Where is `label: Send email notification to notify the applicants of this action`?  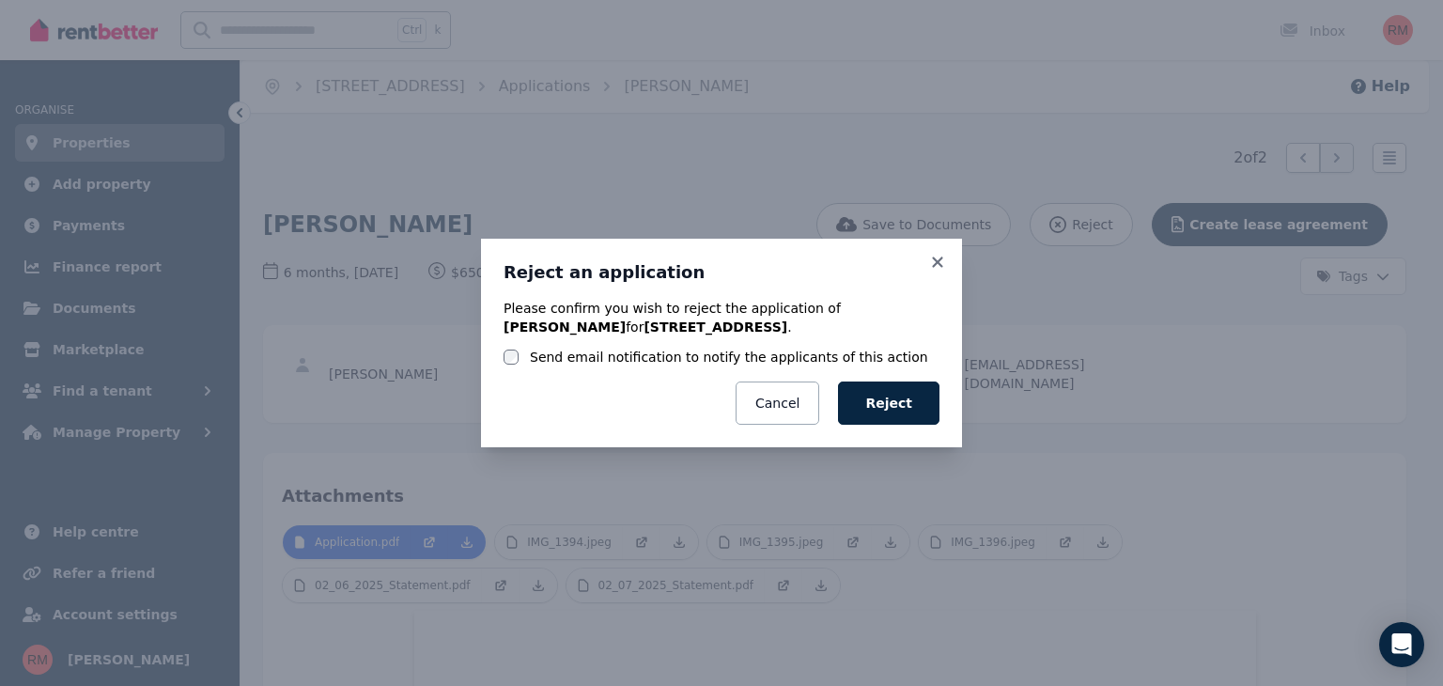
label: Send email notification to notify the applicants of this action is located at coordinates (729, 357).